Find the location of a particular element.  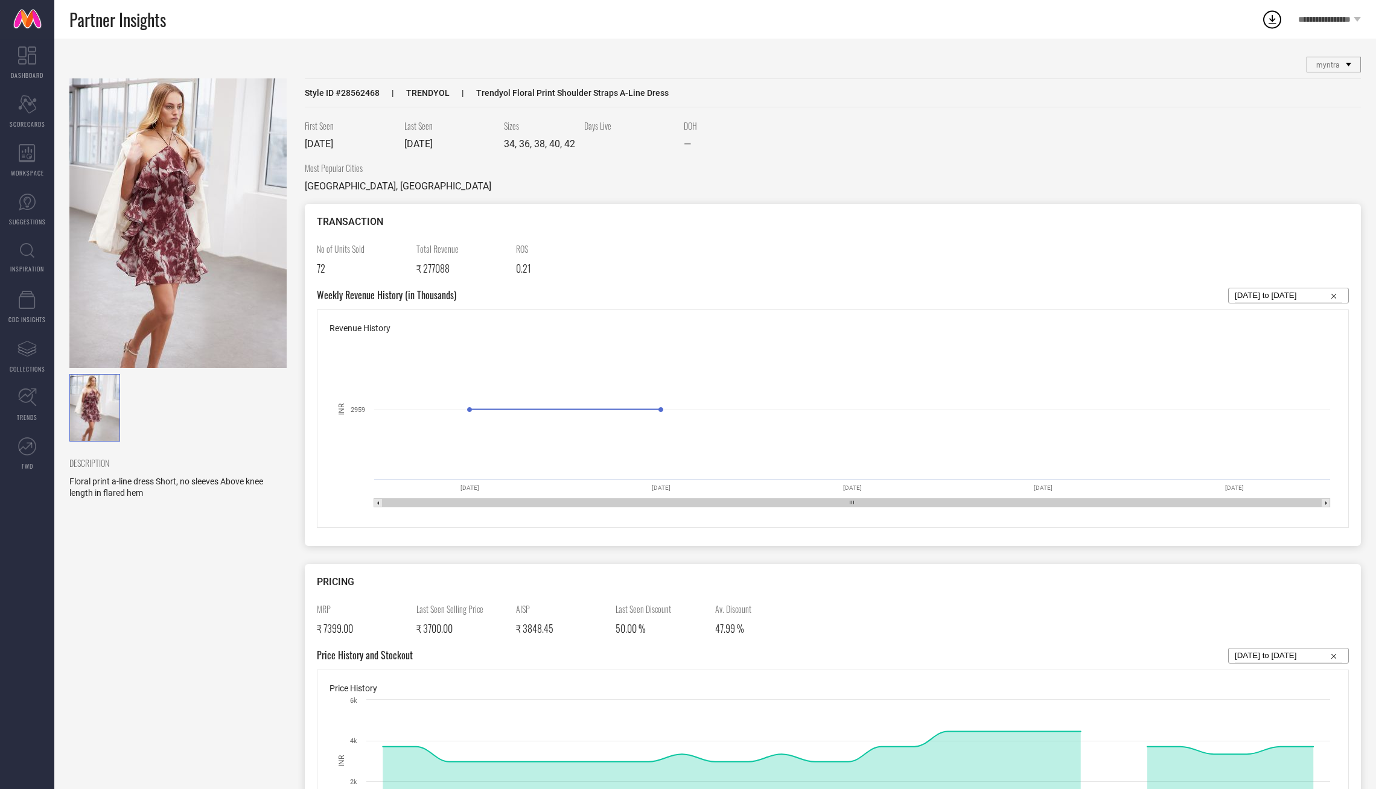

span: First Seen is located at coordinates (350, 126).